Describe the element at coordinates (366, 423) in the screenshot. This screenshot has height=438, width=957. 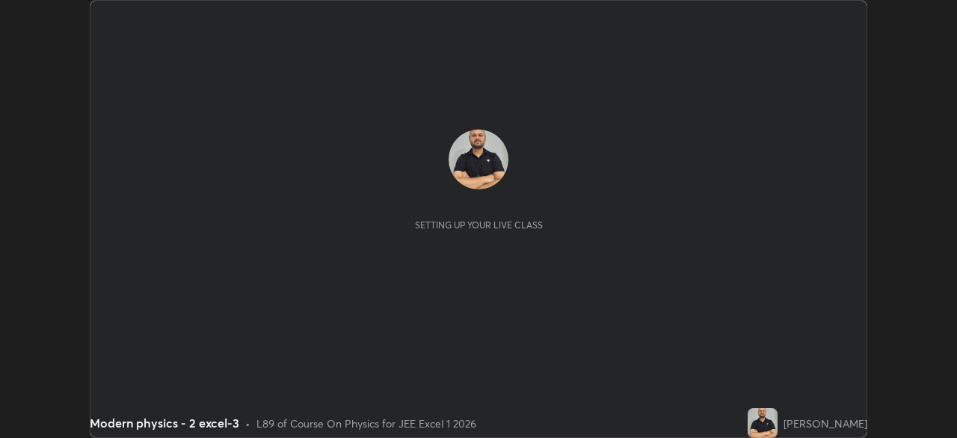
I see `div: L89 of Course On Physics for JEE Excel 1 2026` at that location.